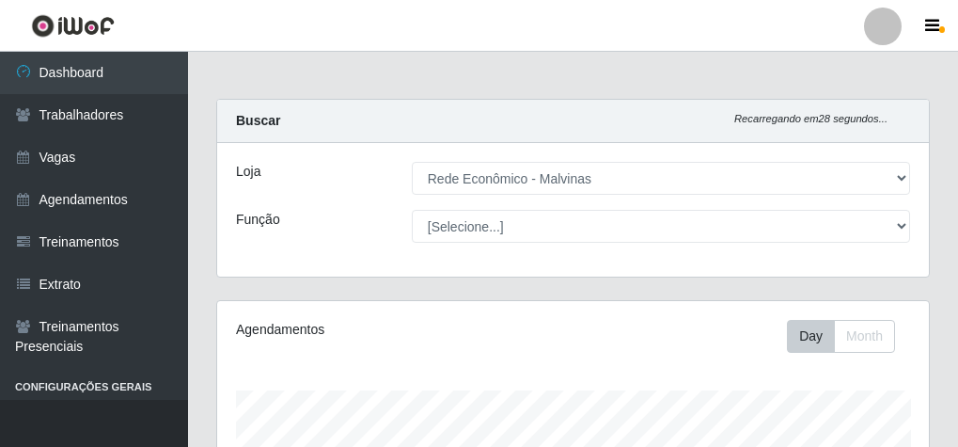 The width and height of the screenshot is (958, 447). I want to click on div: First group, so click(841, 336).